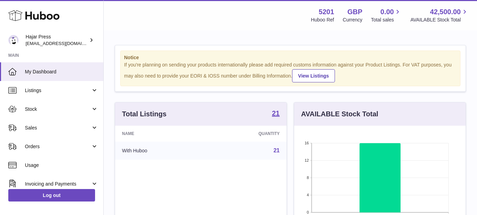 The width and height of the screenshot is (477, 215). I want to click on span: Invoicing and Payments, so click(58, 184).